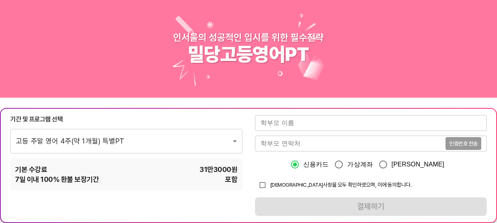 This screenshot has height=223, width=497. I want to click on div: 고등 주말 영어 4주(약 1개월) 특별PT, so click(126, 141).